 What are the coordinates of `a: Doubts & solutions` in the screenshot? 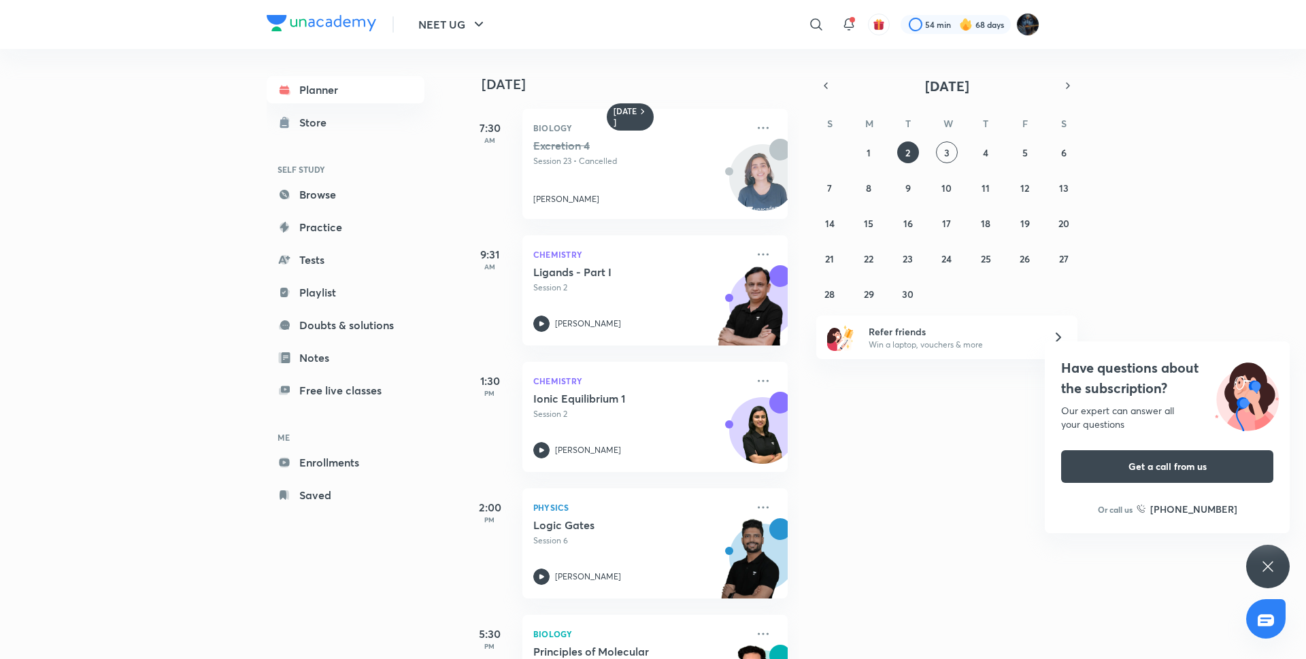 It's located at (346, 325).